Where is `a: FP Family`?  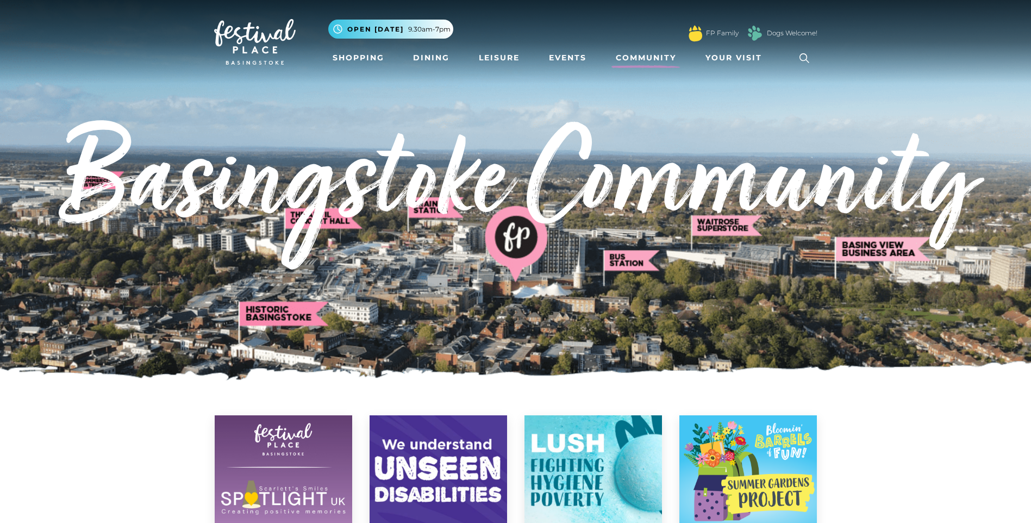 a: FP Family is located at coordinates (722, 33).